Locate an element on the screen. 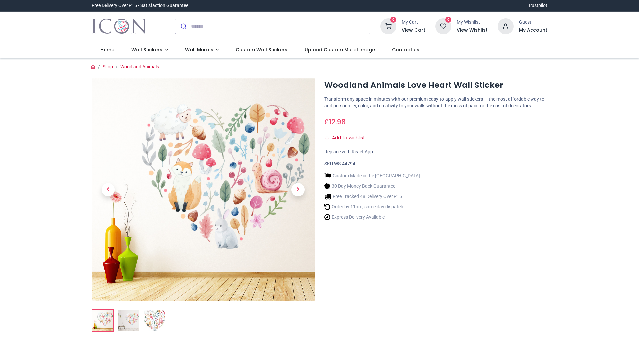  span: Wall Murals is located at coordinates (199, 50).